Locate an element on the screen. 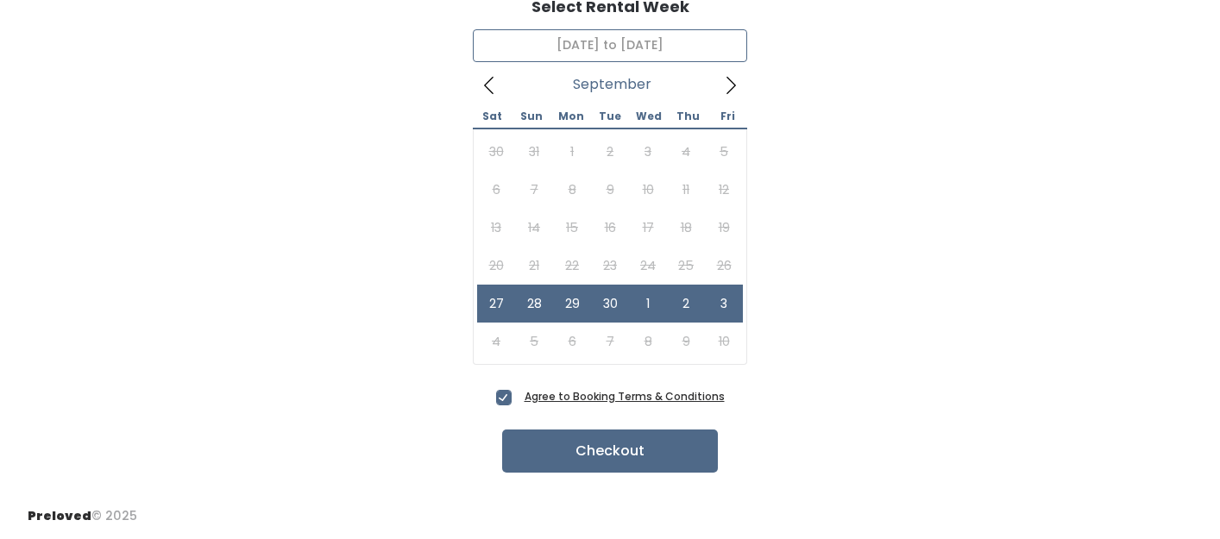 The width and height of the screenshot is (1220, 539). span: September 30, 2025 is located at coordinates (610, 304).